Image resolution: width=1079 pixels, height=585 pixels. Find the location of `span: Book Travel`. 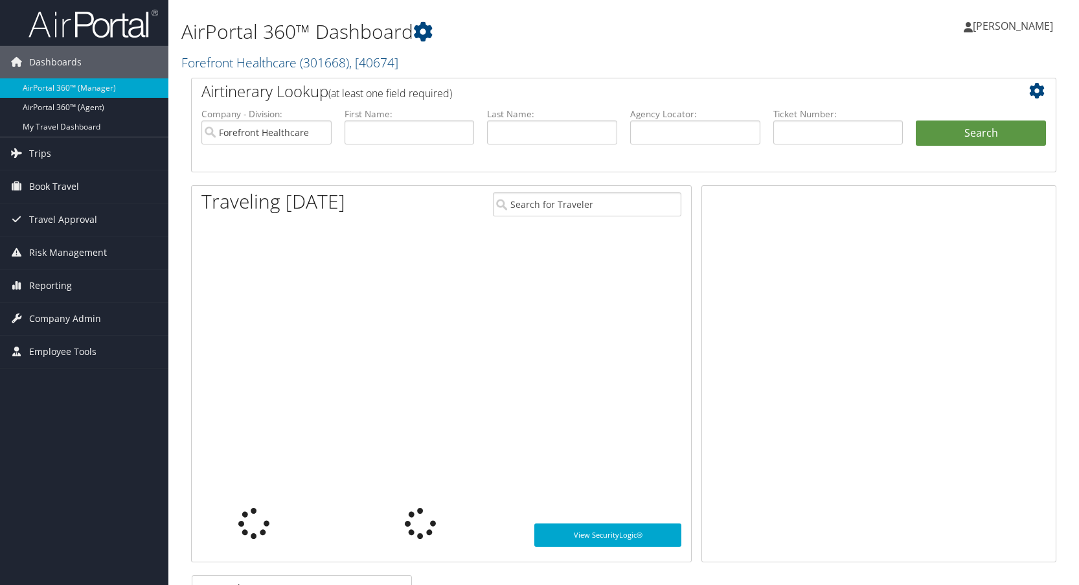

span: Book Travel is located at coordinates (54, 187).